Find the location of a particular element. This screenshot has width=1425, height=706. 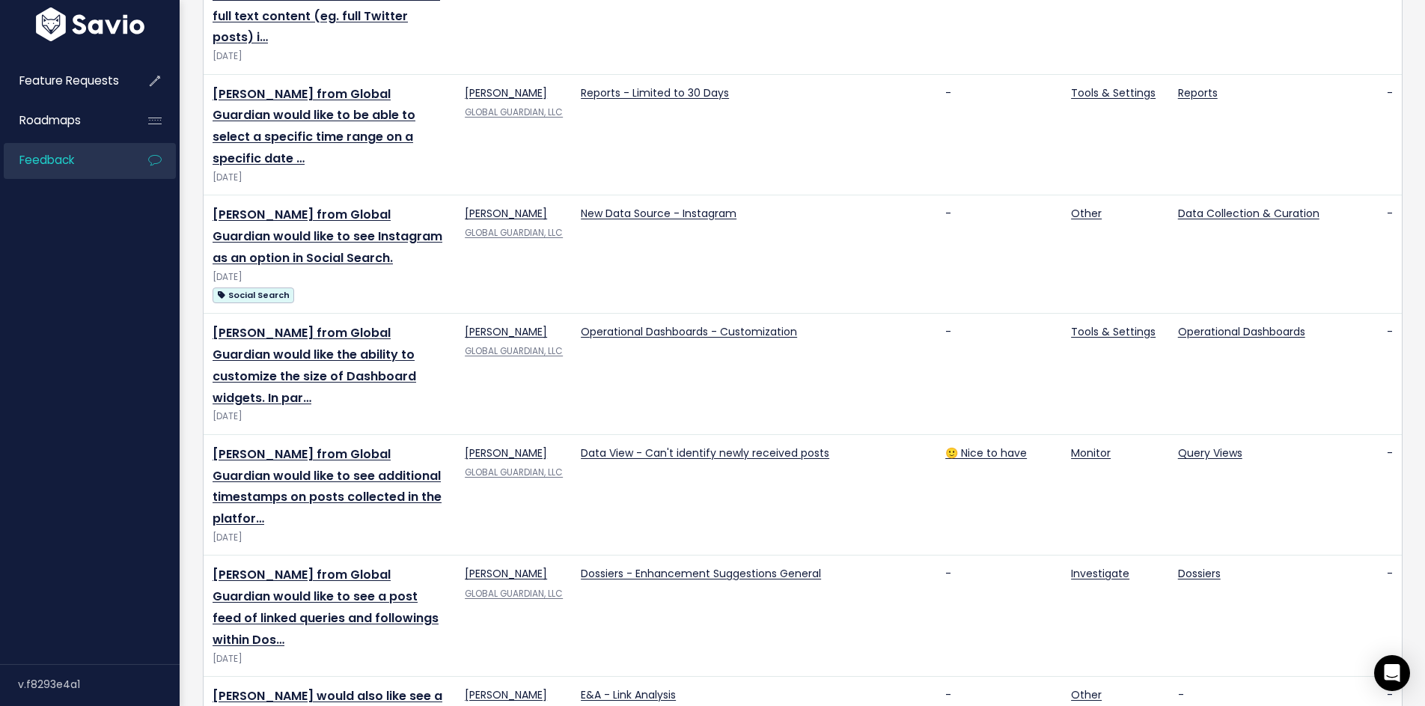

a: New Data Source - Instagram is located at coordinates (658, 213).